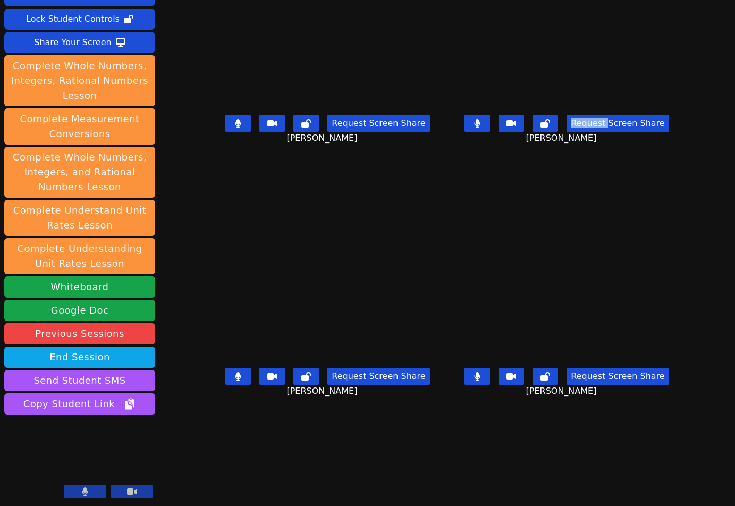 The width and height of the screenshot is (735, 506). Describe the element at coordinates (80, 81) in the screenshot. I see `button: Complete Whole Numbers, Integers, Rational Numbers Lesson` at that location.